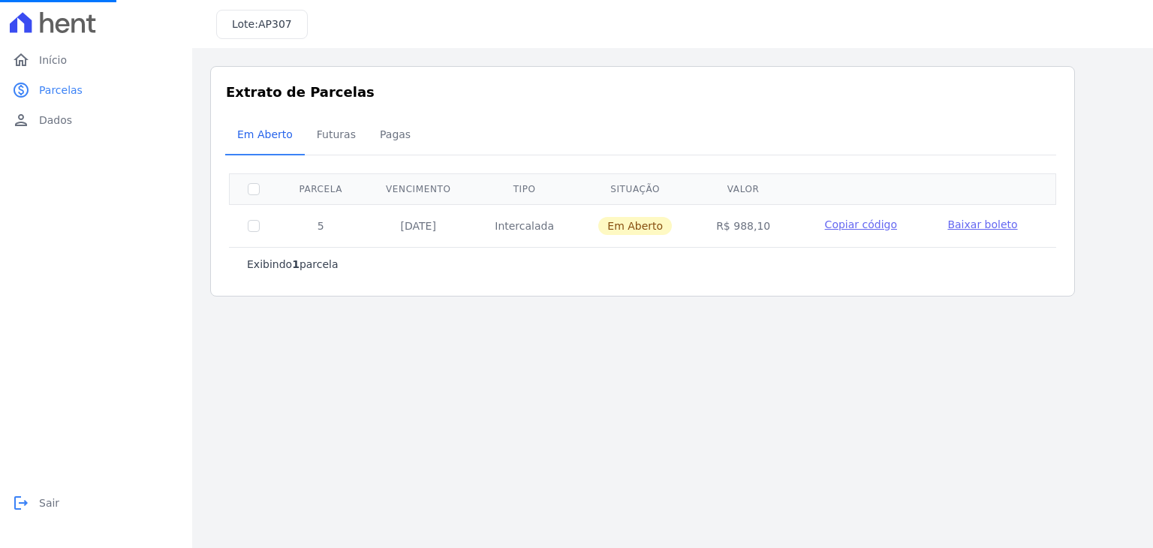 This screenshot has width=1153, height=548. What do you see at coordinates (635, 188) in the screenshot?
I see `th: Situação` at bounding box center [635, 188].